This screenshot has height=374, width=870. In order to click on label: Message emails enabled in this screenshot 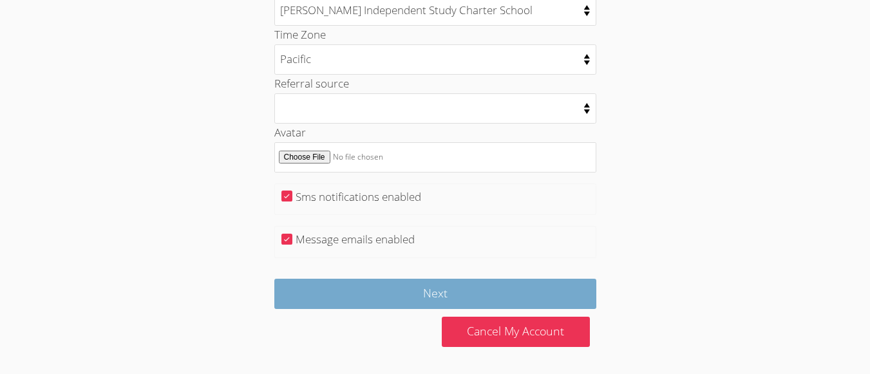, I will do `click(355, 239)`.